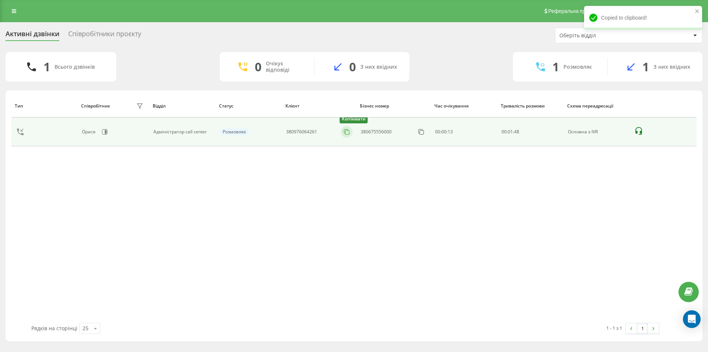  What do you see at coordinates (698, 11) in the screenshot?
I see `button: close` at bounding box center [698, 11].